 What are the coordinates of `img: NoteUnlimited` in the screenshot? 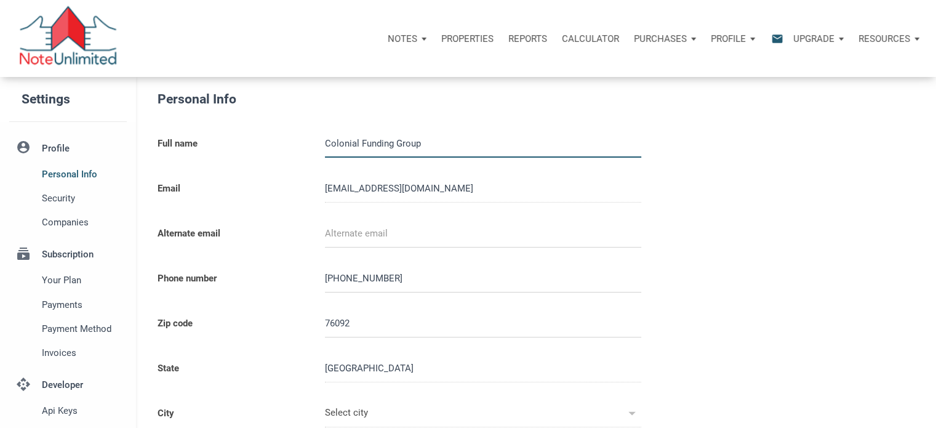 It's located at (68, 38).